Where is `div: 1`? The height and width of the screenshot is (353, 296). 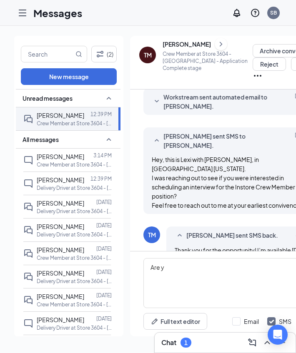
div: 1 is located at coordinates (186, 343).